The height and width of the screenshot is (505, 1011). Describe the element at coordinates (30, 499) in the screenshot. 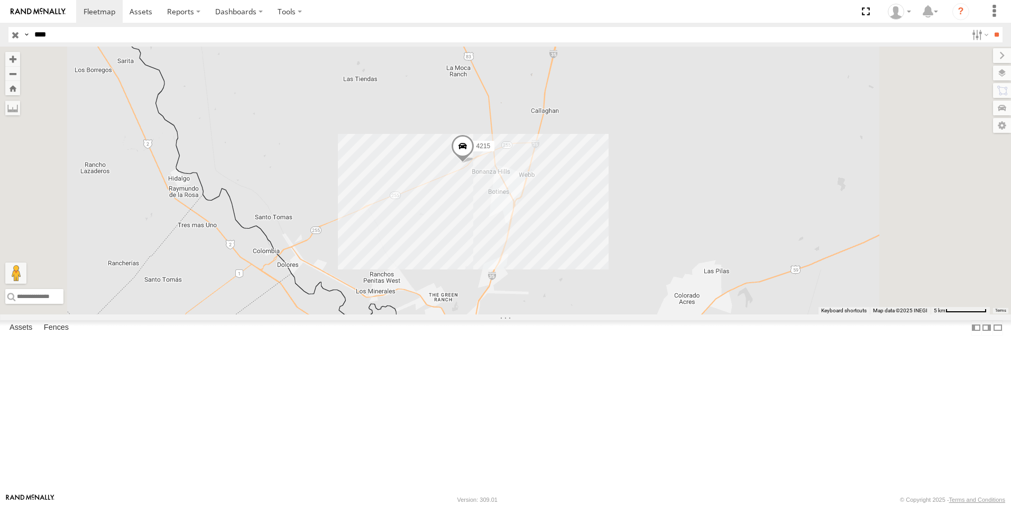

I see `a: Visit our Website` at that location.